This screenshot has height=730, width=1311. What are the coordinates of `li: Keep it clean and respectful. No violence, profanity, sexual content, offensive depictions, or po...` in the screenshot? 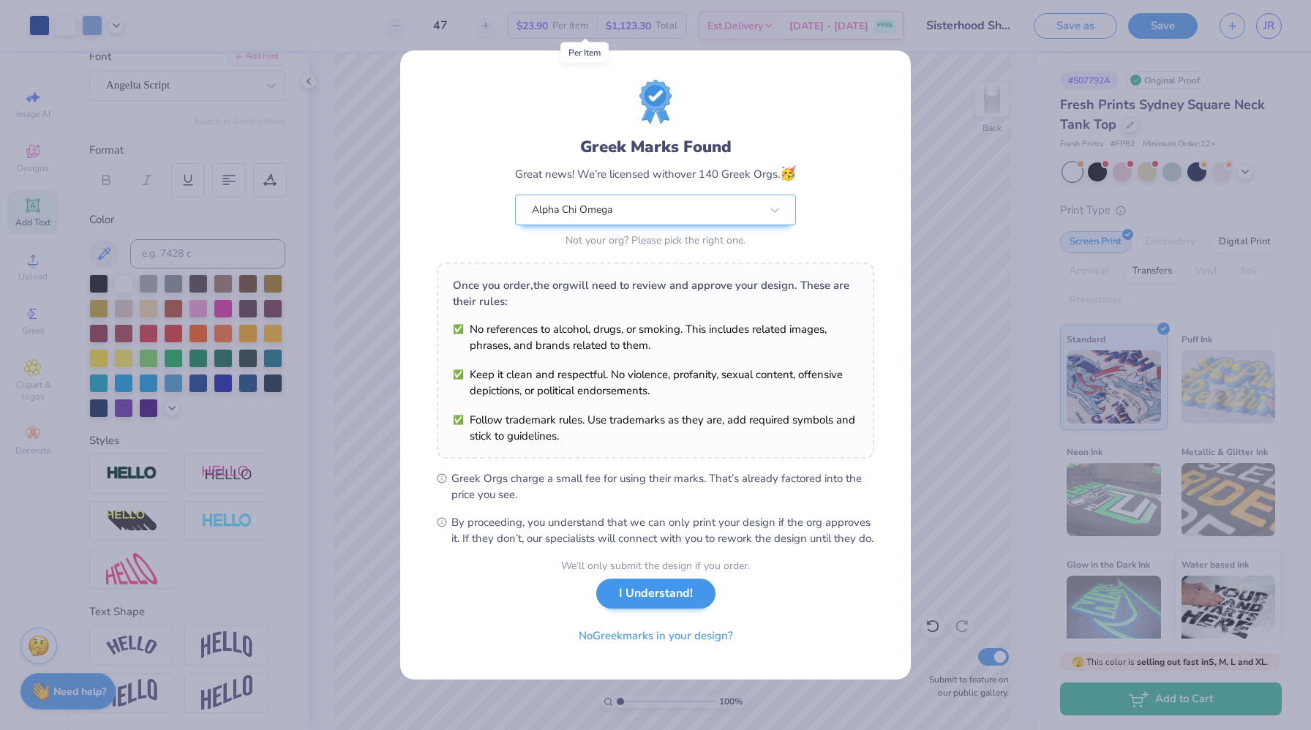 It's located at (656, 383).